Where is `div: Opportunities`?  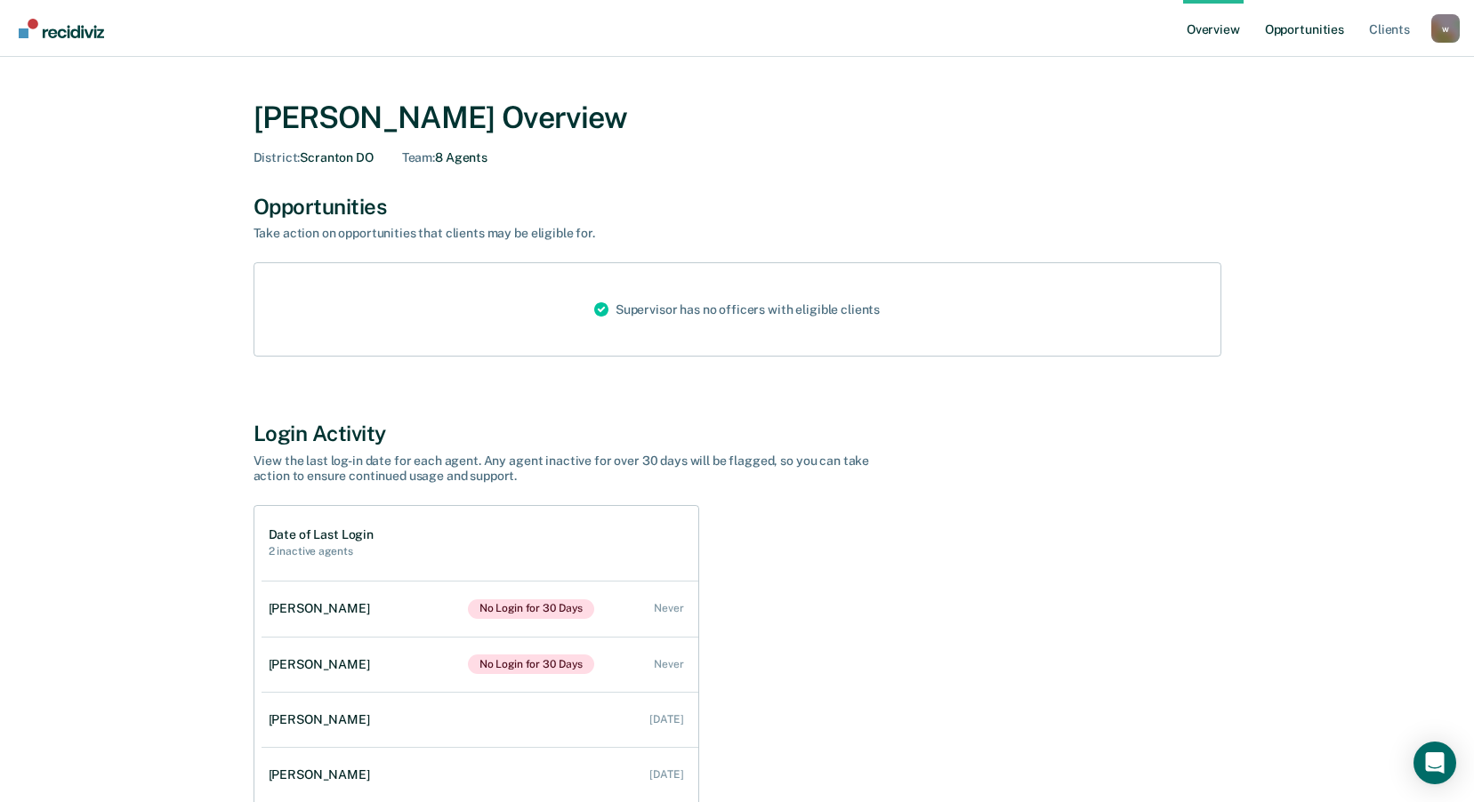 div: Opportunities is located at coordinates (737, 206).